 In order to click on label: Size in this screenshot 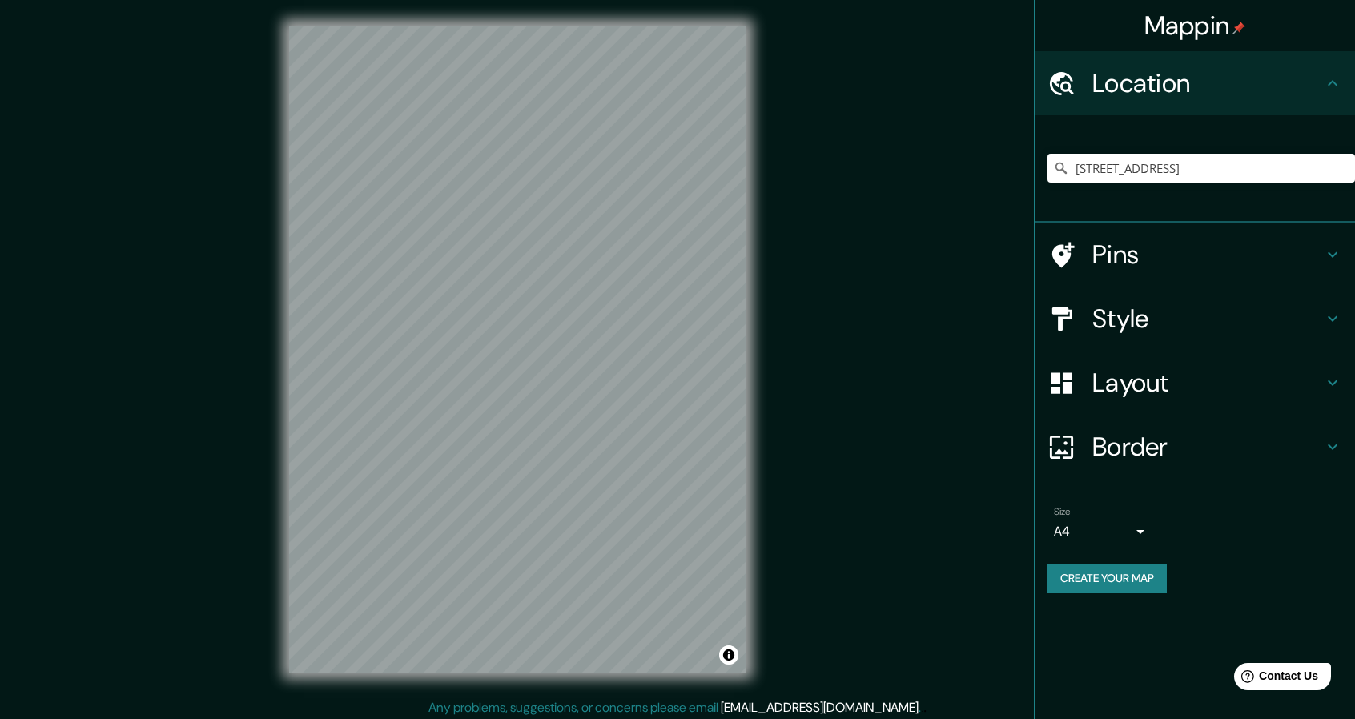, I will do `click(1062, 512)`.